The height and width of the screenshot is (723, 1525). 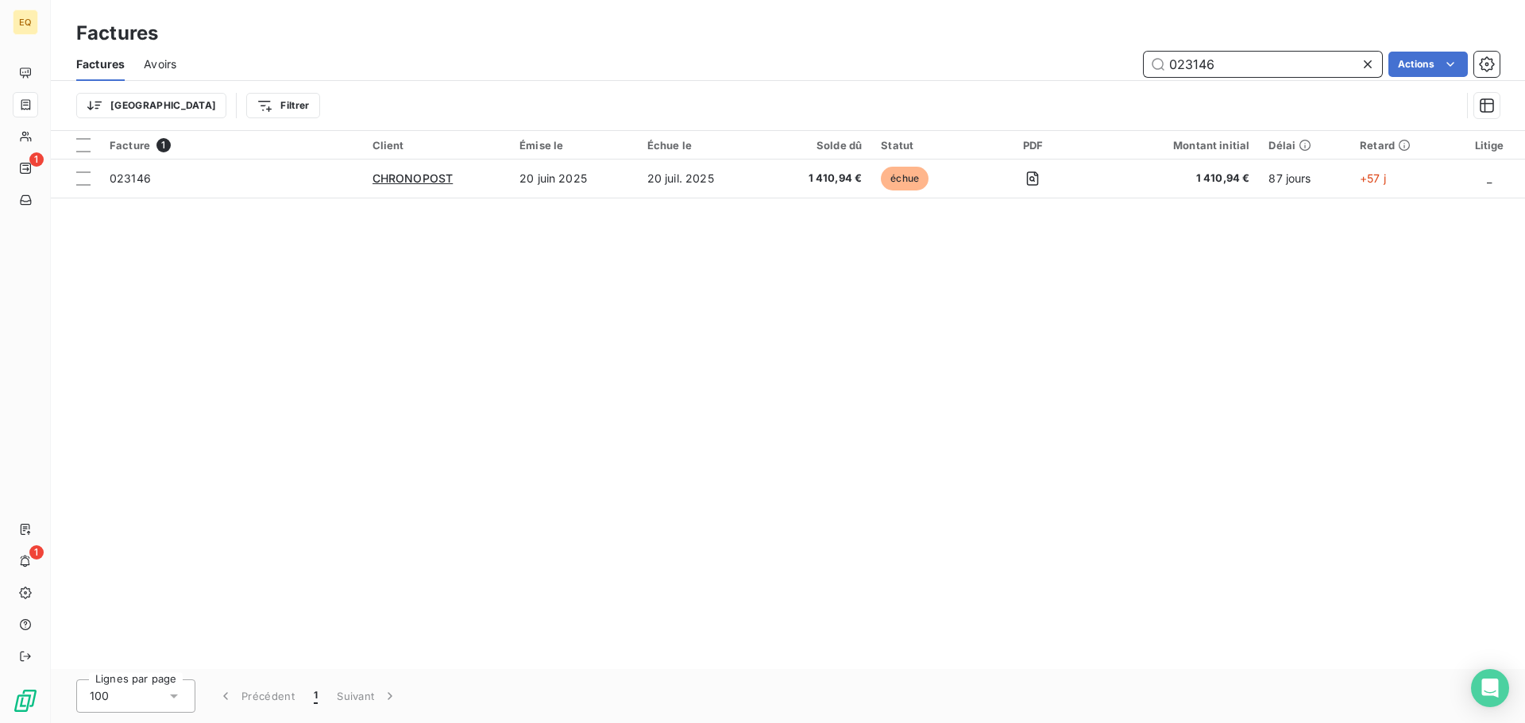 I want to click on span: Factures, so click(x=100, y=64).